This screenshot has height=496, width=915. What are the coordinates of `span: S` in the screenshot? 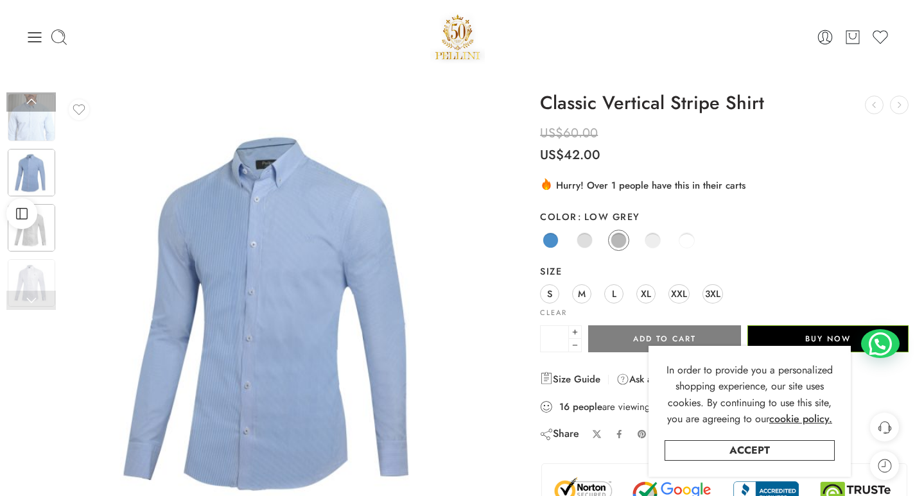 It's located at (549, 293).